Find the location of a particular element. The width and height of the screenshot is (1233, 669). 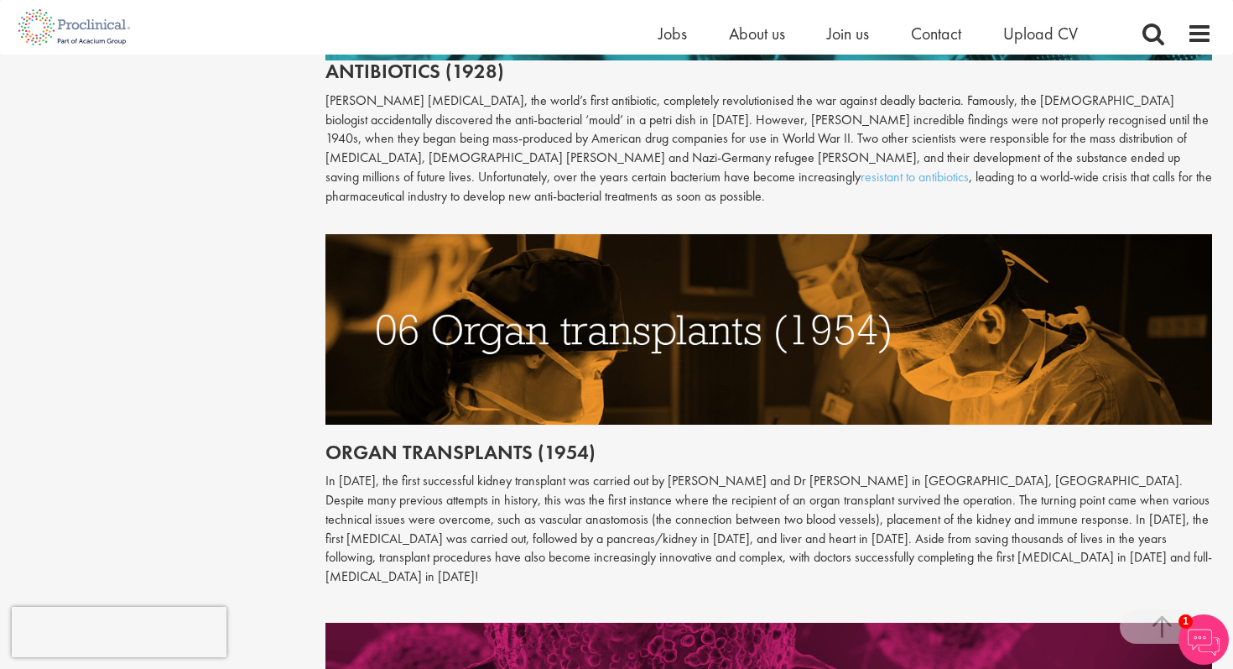

a: Contact is located at coordinates (936, 34).